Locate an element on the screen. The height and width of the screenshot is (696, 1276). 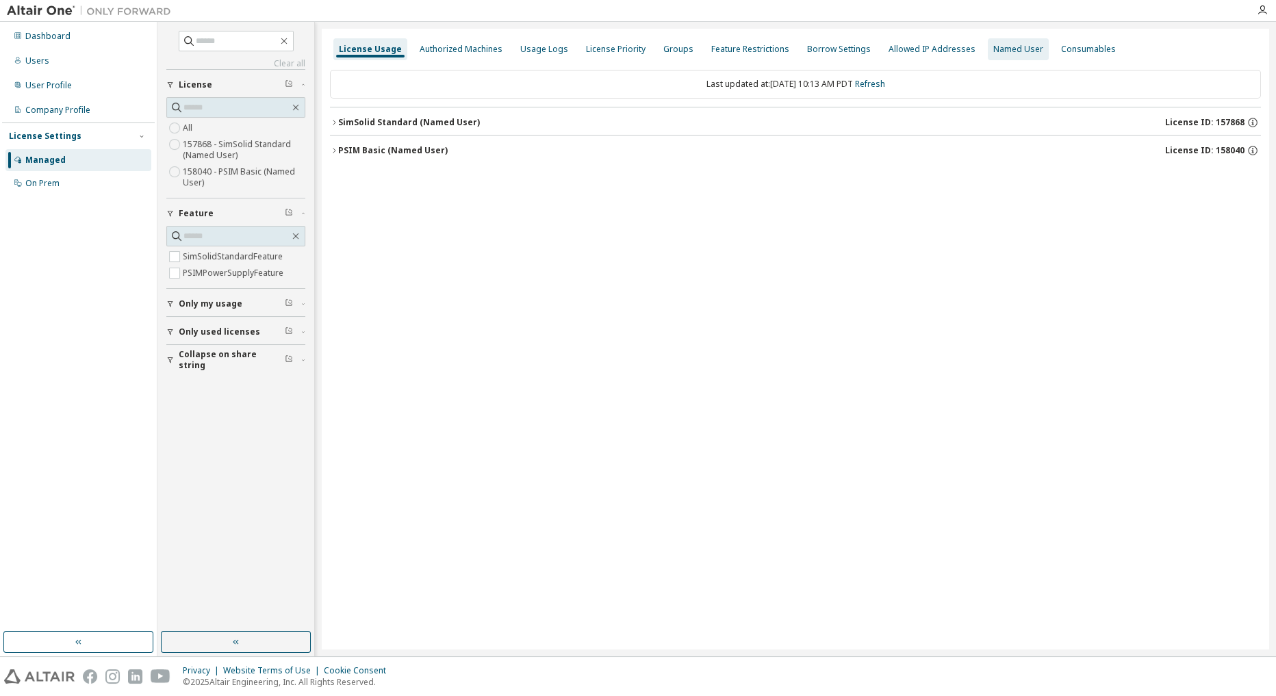
button: PSIM Basic (Named User)License ID: 158040 is located at coordinates (795, 151).